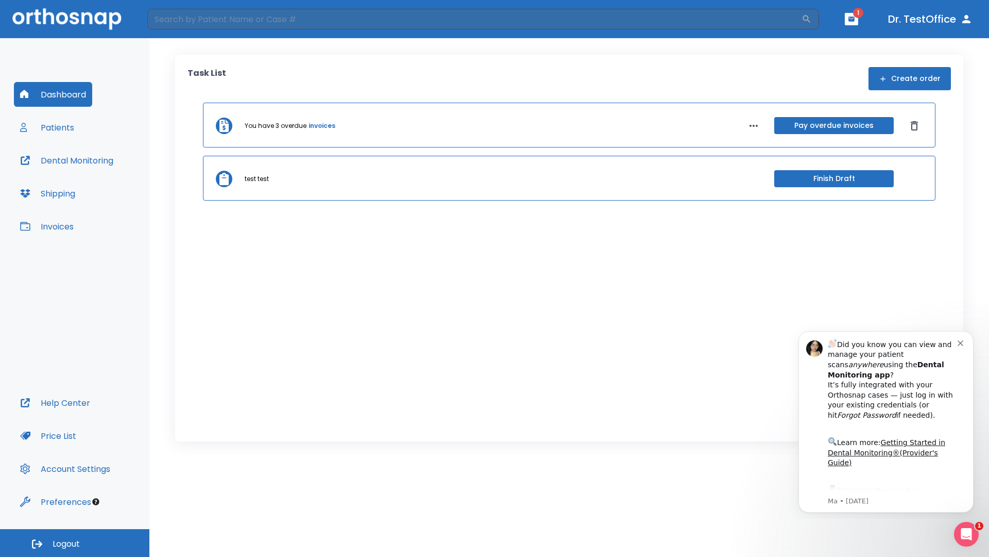  What do you see at coordinates (91, 174) in the screenshot?
I see `a: App Store` at bounding box center [91, 174].